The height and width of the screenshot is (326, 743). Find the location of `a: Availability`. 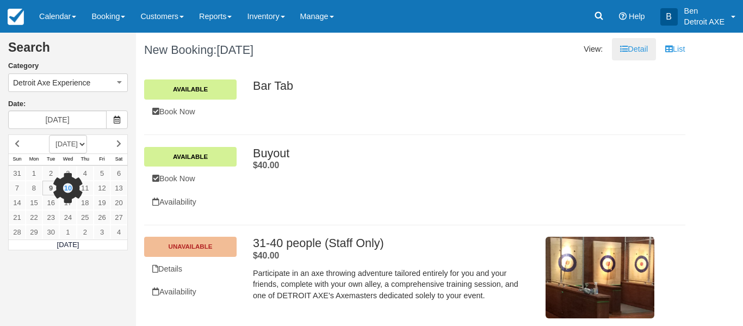

a: Availability is located at coordinates (190, 202).